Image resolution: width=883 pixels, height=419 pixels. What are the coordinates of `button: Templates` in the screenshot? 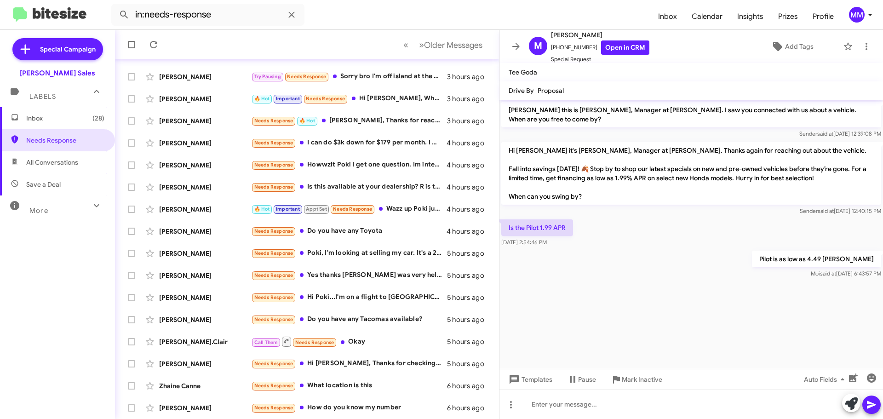 It's located at (529, 379).